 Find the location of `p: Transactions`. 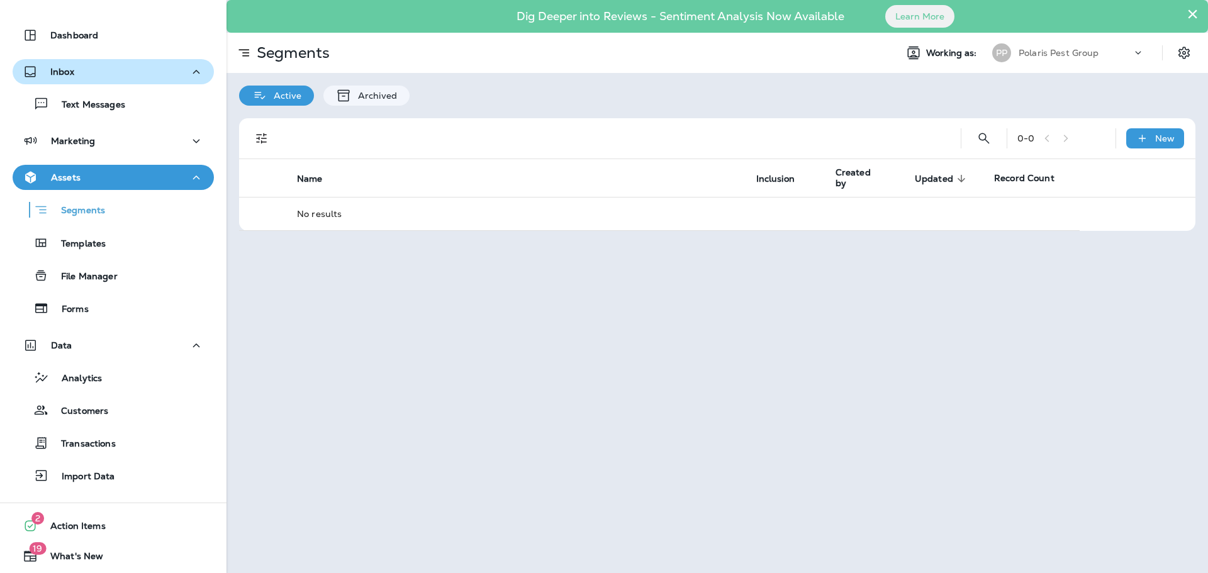

p: Transactions is located at coordinates (82, 444).